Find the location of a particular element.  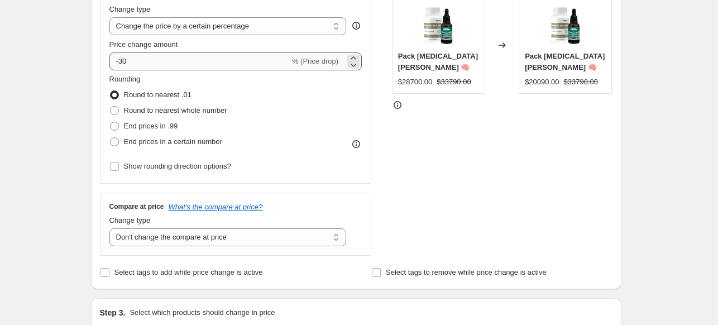

input: -15 is located at coordinates (199, 61).